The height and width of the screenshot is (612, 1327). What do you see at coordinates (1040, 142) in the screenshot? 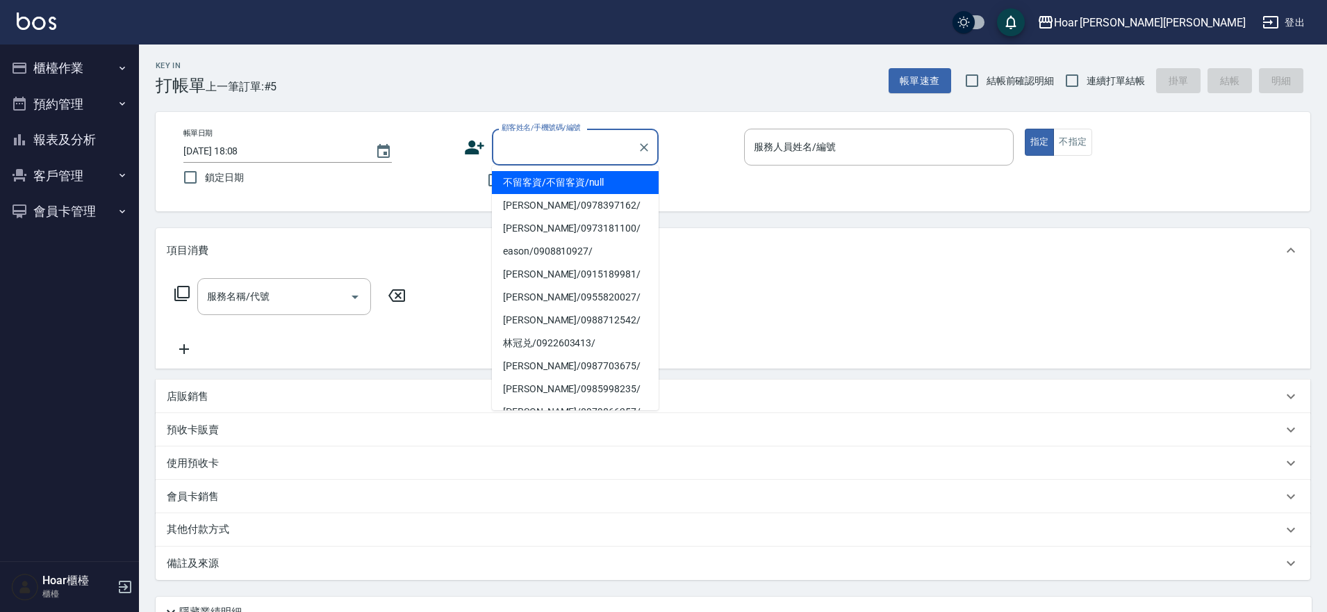
I see `button: 指定` at bounding box center [1040, 142].